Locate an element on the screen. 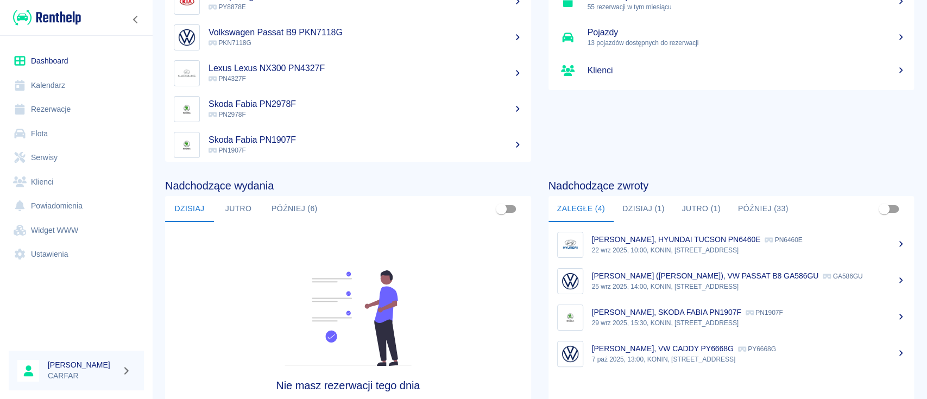  span: PN2978F is located at coordinates (227, 115).